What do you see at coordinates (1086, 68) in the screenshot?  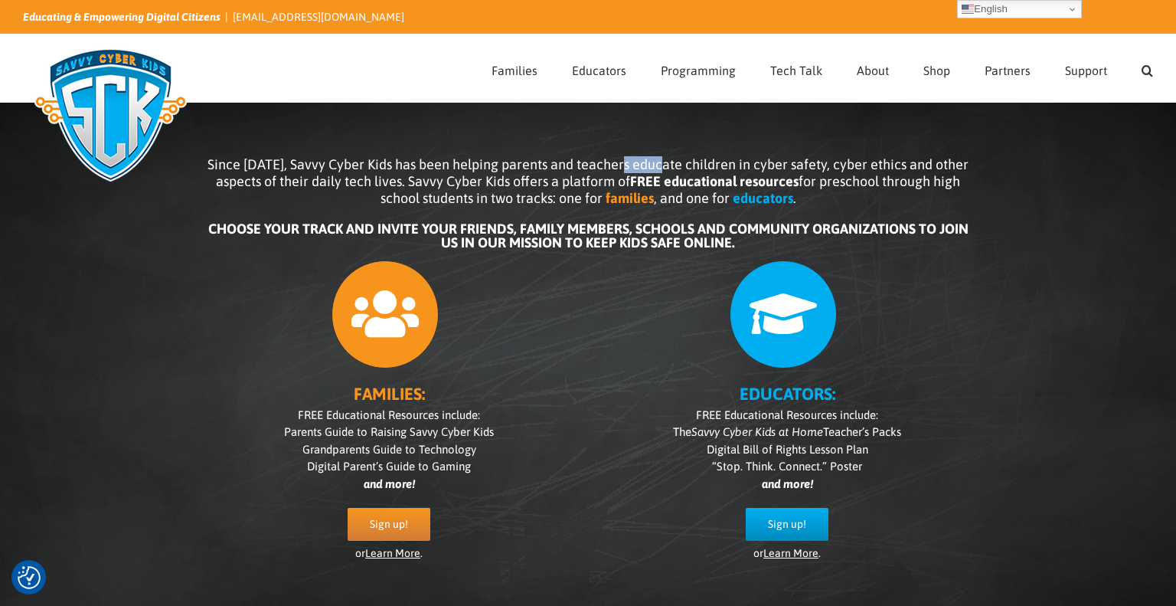 I see `a: Support` at bounding box center [1086, 68].